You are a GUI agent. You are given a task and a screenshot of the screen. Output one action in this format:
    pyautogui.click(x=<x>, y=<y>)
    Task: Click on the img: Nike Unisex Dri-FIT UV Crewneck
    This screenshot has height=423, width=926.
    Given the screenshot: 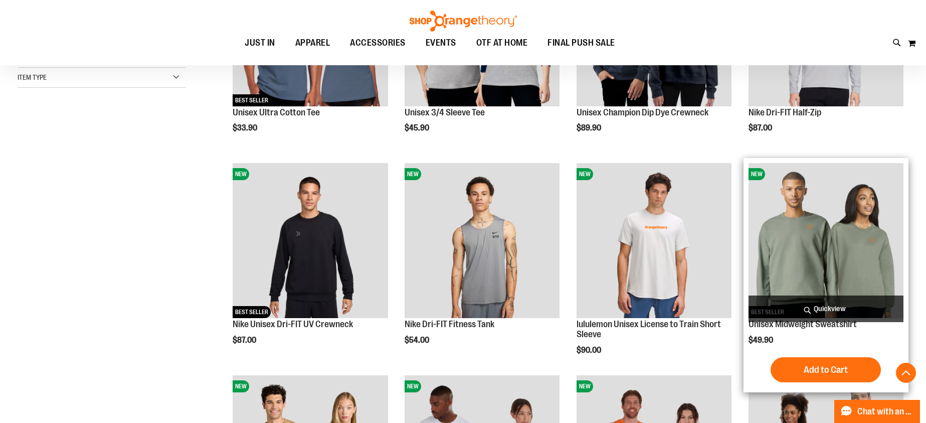 What is the action you would take?
    pyautogui.click(x=310, y=240)
    